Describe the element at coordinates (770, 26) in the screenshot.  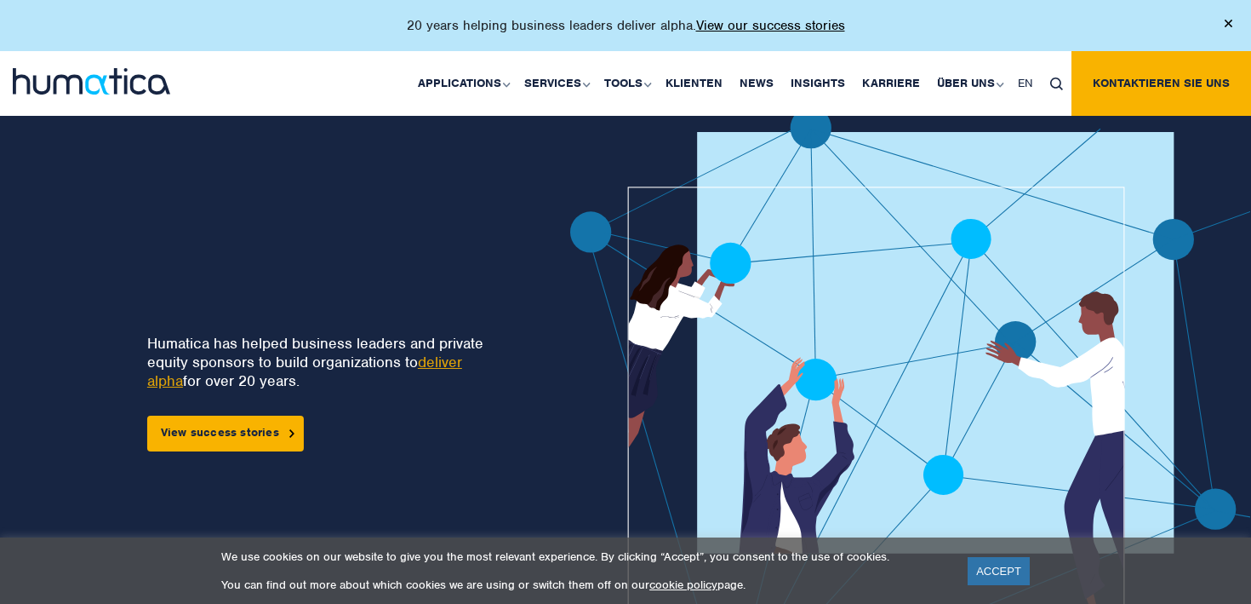
I see `a: View our success stories` at that location.